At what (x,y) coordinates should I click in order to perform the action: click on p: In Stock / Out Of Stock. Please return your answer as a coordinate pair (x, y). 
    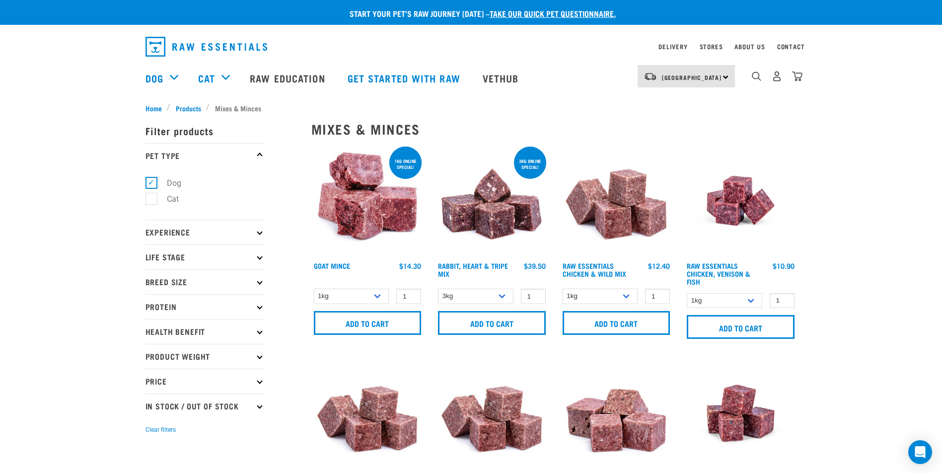
    Looking at the image, I should click on (205, 406).